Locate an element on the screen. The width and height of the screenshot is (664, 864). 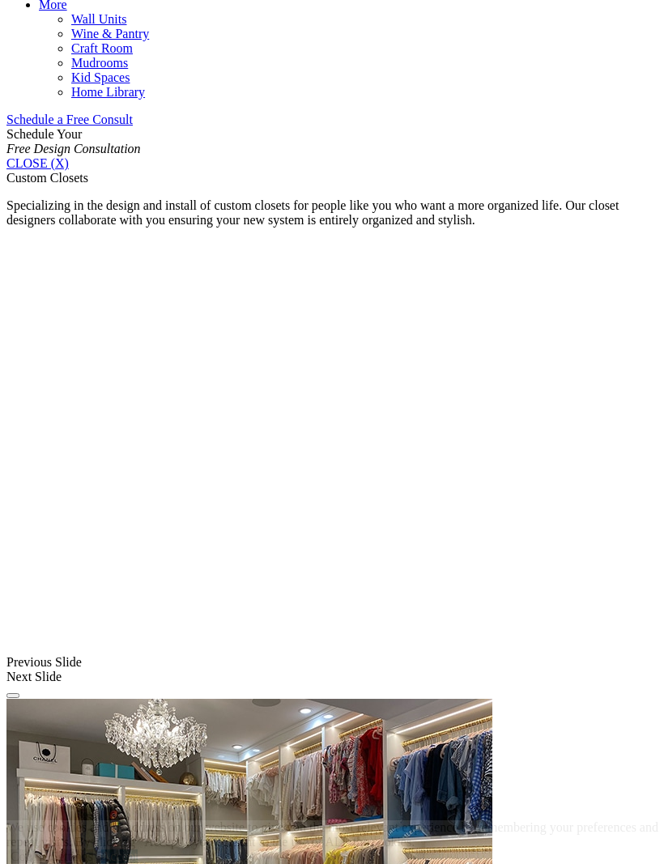
a: Kid Spaces is located at coordinates (100, 77).